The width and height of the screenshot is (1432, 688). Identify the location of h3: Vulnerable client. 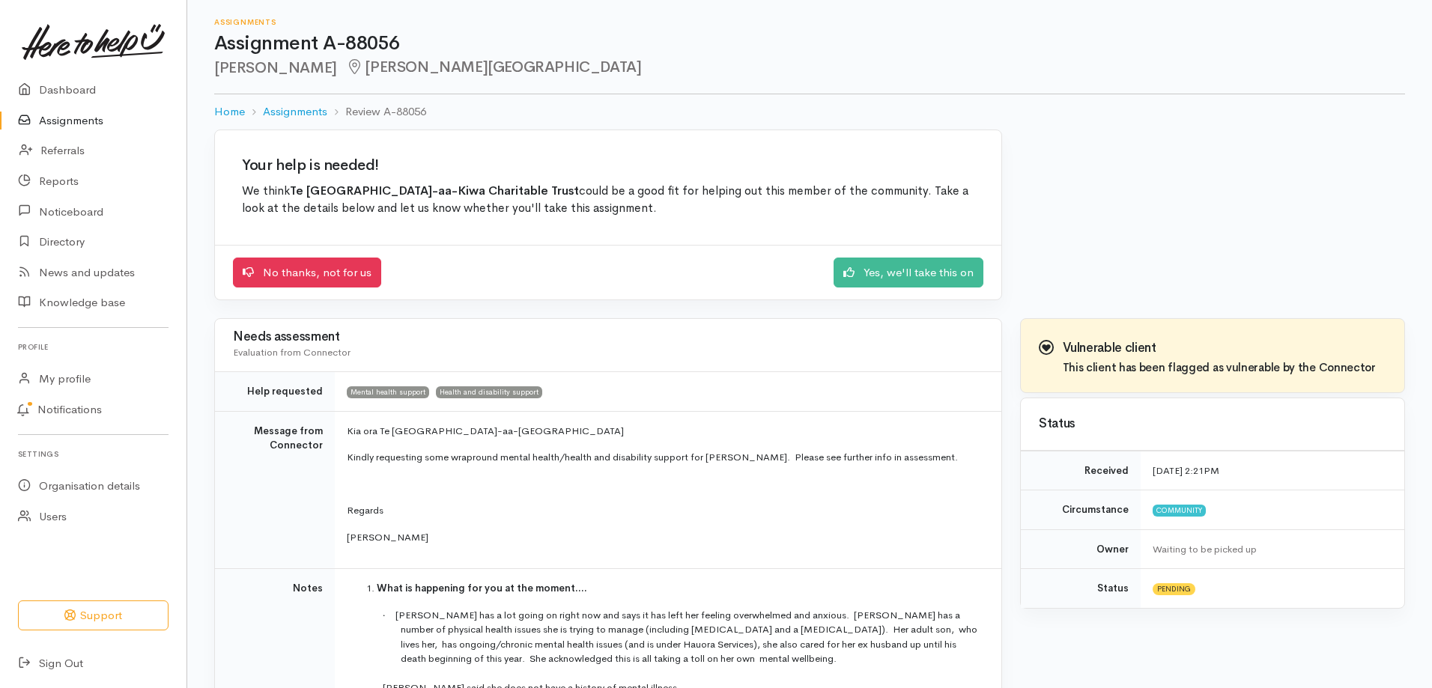
(1220, 348).